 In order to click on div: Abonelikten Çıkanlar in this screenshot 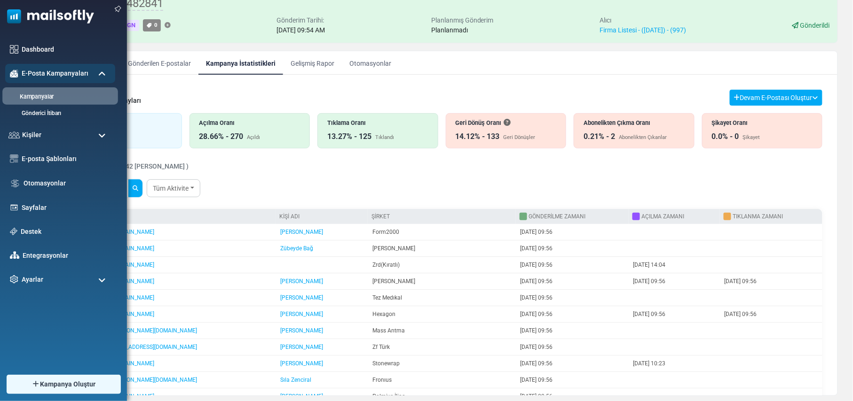, I will do `click(642, 138)`.